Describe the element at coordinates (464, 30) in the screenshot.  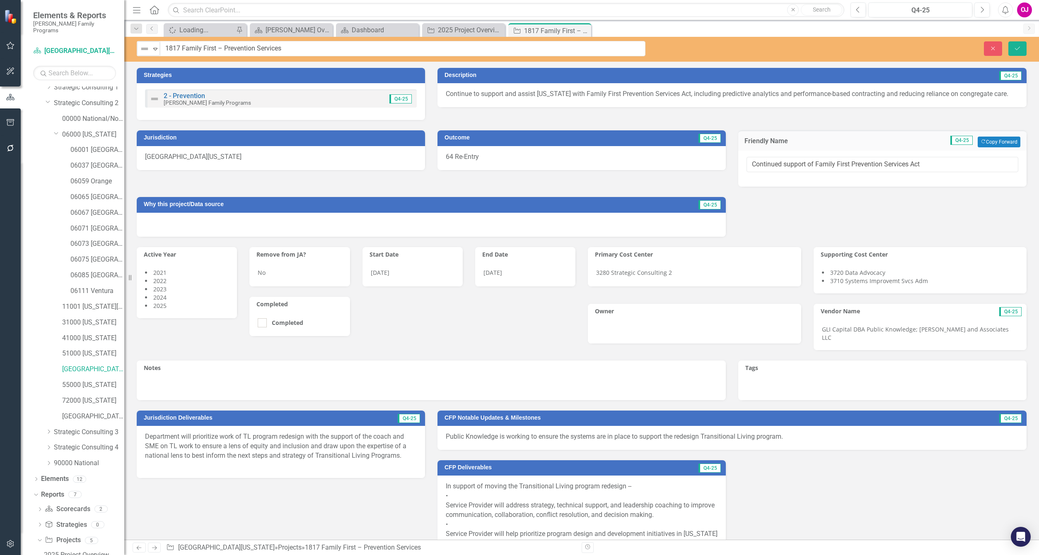
I see `a: 2025 Project Overview` at that location.